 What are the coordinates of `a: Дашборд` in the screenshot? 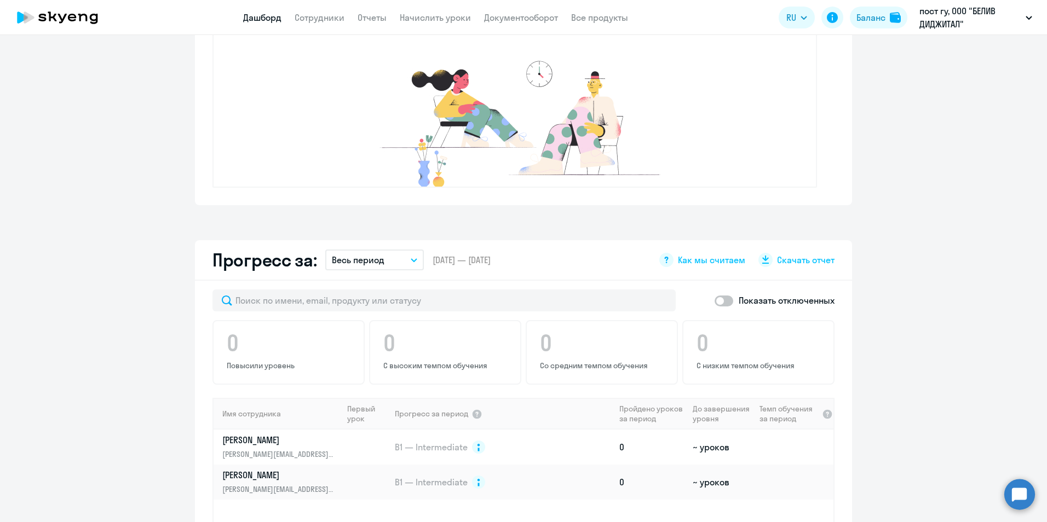 It's located at (262, 18).